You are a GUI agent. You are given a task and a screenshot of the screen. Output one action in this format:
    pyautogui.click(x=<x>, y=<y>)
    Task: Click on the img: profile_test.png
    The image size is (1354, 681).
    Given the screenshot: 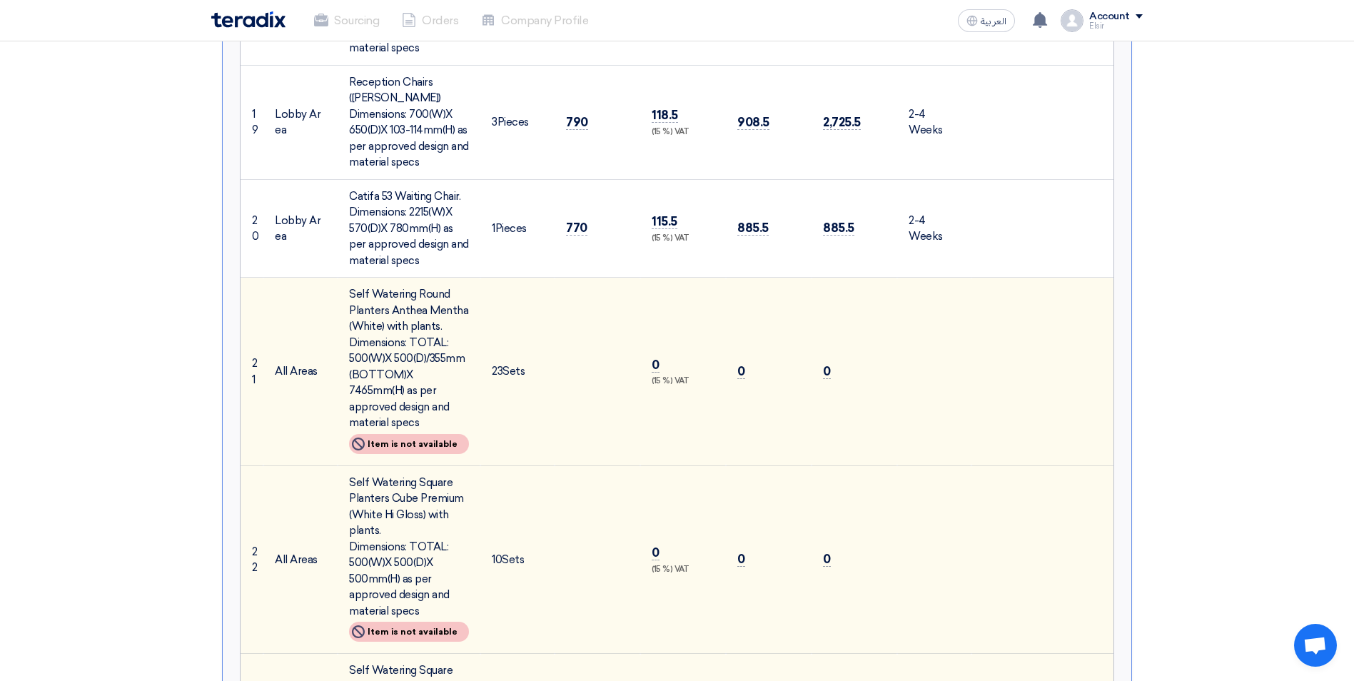 What is the action you would take?
    pyautogui.click(x=1072, y=21)
    